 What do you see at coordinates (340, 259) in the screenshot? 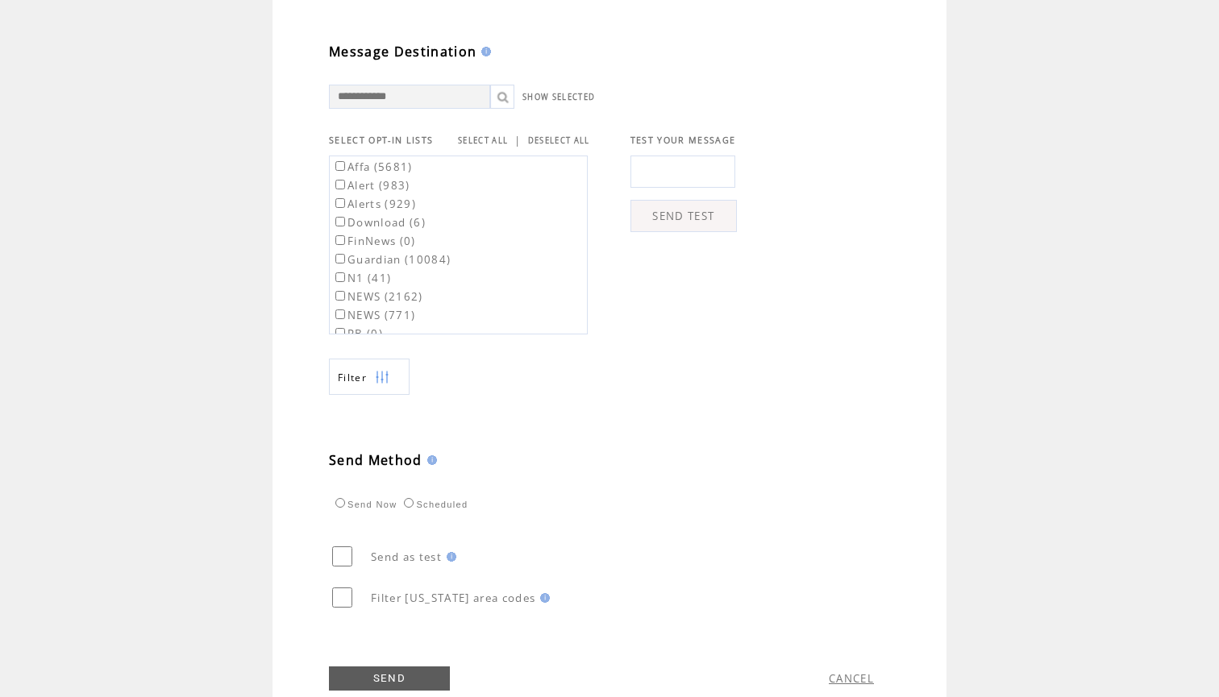
I see `input: Guardian (10084)` at bounding box center [340, 259].